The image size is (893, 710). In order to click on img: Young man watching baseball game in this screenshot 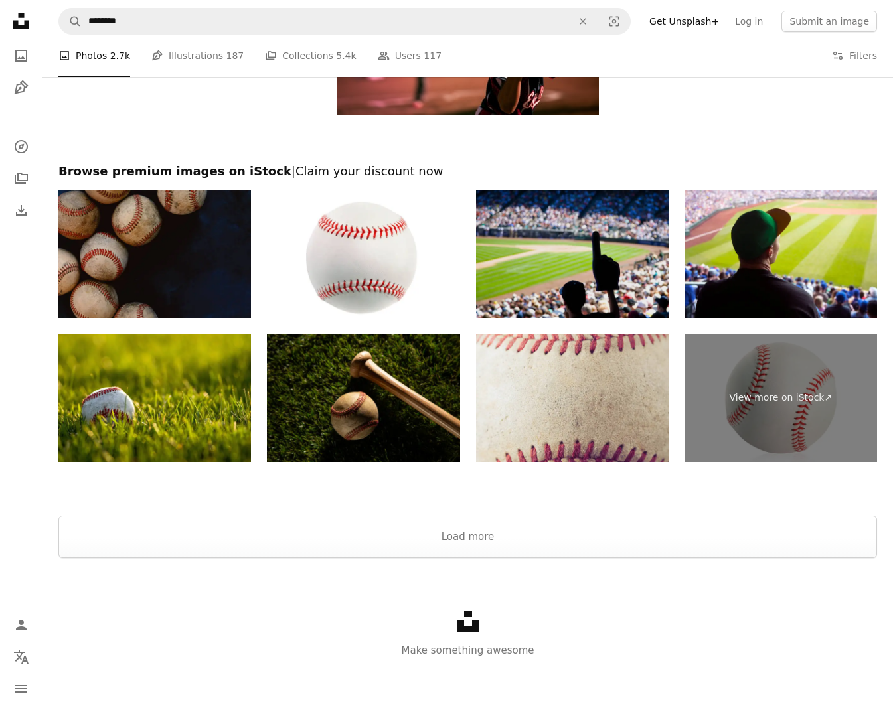, I will do `click(781, 254)`.